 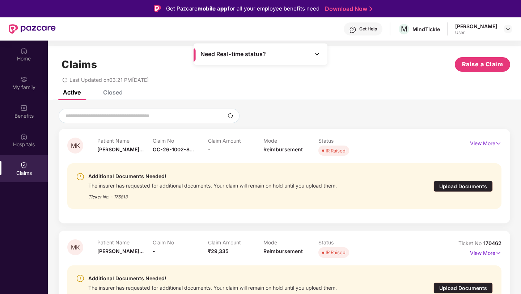 What do you see at coordinates (173, 149) in the screenshot?
I see `span: OC-26-1002-8...` at bounding box center [173, 149].